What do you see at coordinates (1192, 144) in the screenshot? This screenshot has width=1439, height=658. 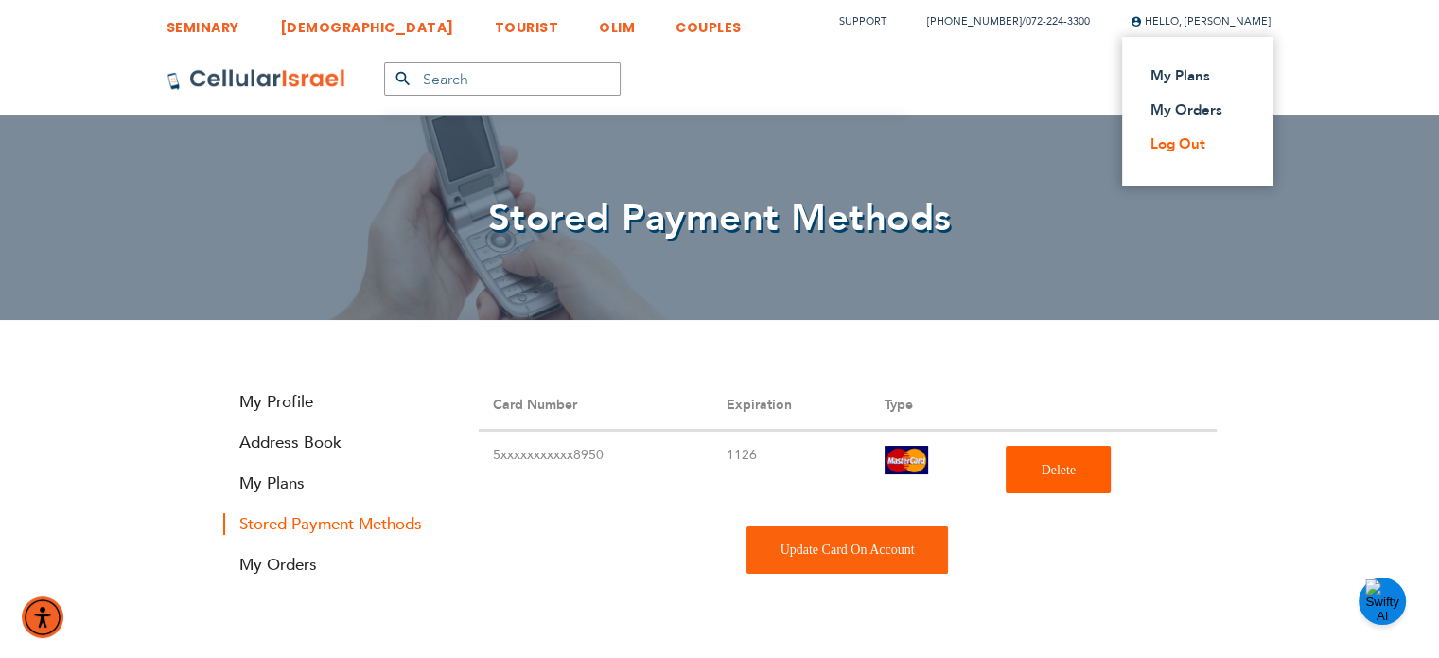 I see `a: Log Out` at bounding box center [1192, 144].